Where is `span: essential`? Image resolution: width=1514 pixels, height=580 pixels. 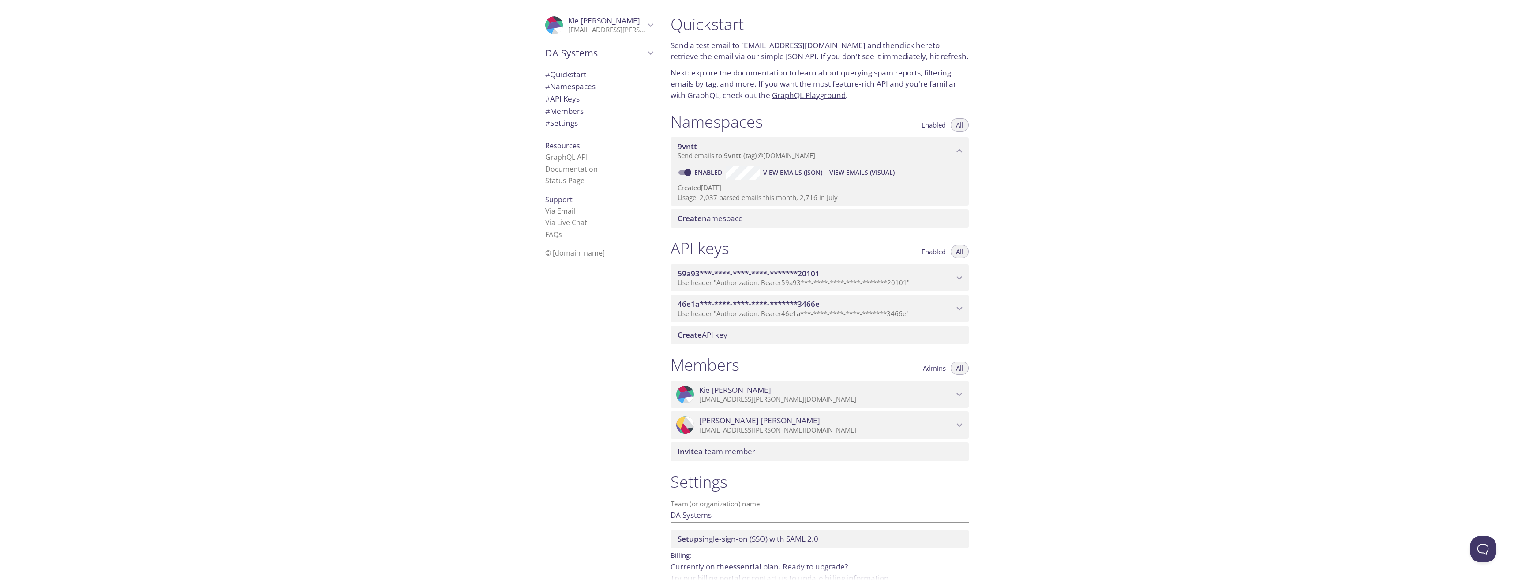 span: essential is located at coordinates (745, 566).